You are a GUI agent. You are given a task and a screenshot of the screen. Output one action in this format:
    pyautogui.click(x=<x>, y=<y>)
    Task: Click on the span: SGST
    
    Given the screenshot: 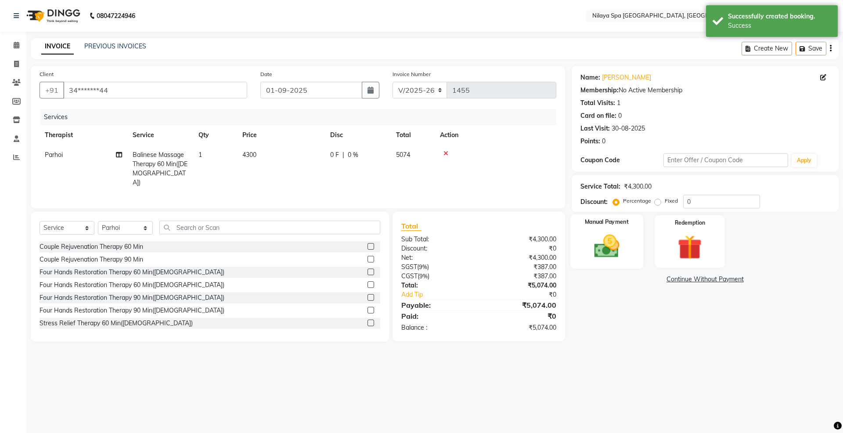 What is the action you would take?
    pyautogui.click(x=409, y=267)
    